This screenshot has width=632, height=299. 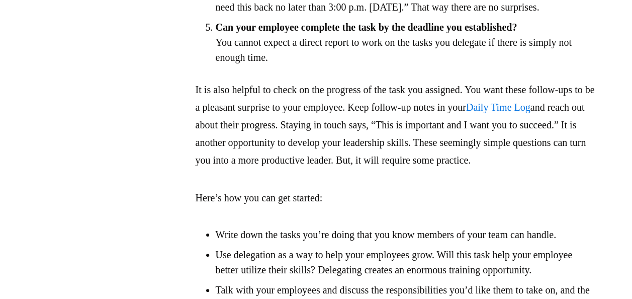 I want to click on p: It is also helpful to check on the progress of the task you assigned. You want these follow-ups t..., so click(x=397, y=125).